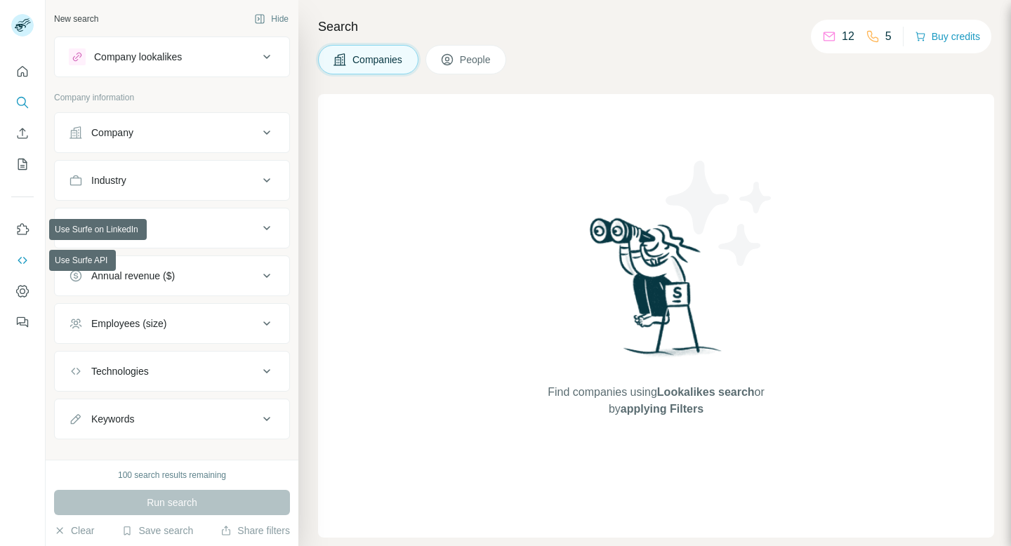 This screenshot has width=1011, height=546. What do you see at coordinates (172, 475) in the screenshot?
I see `div: 100 search results remaining` at bounding box center [172, 475].